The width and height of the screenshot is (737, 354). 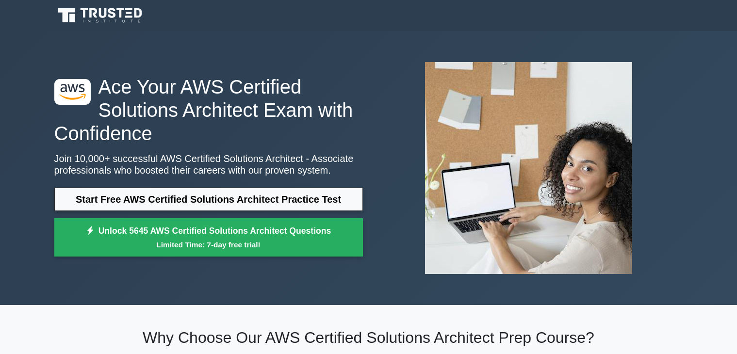 I want to click on h2: Why Choose Our AWS Certified Solutions Architect Prep Course?, so click(x=369, y=338).